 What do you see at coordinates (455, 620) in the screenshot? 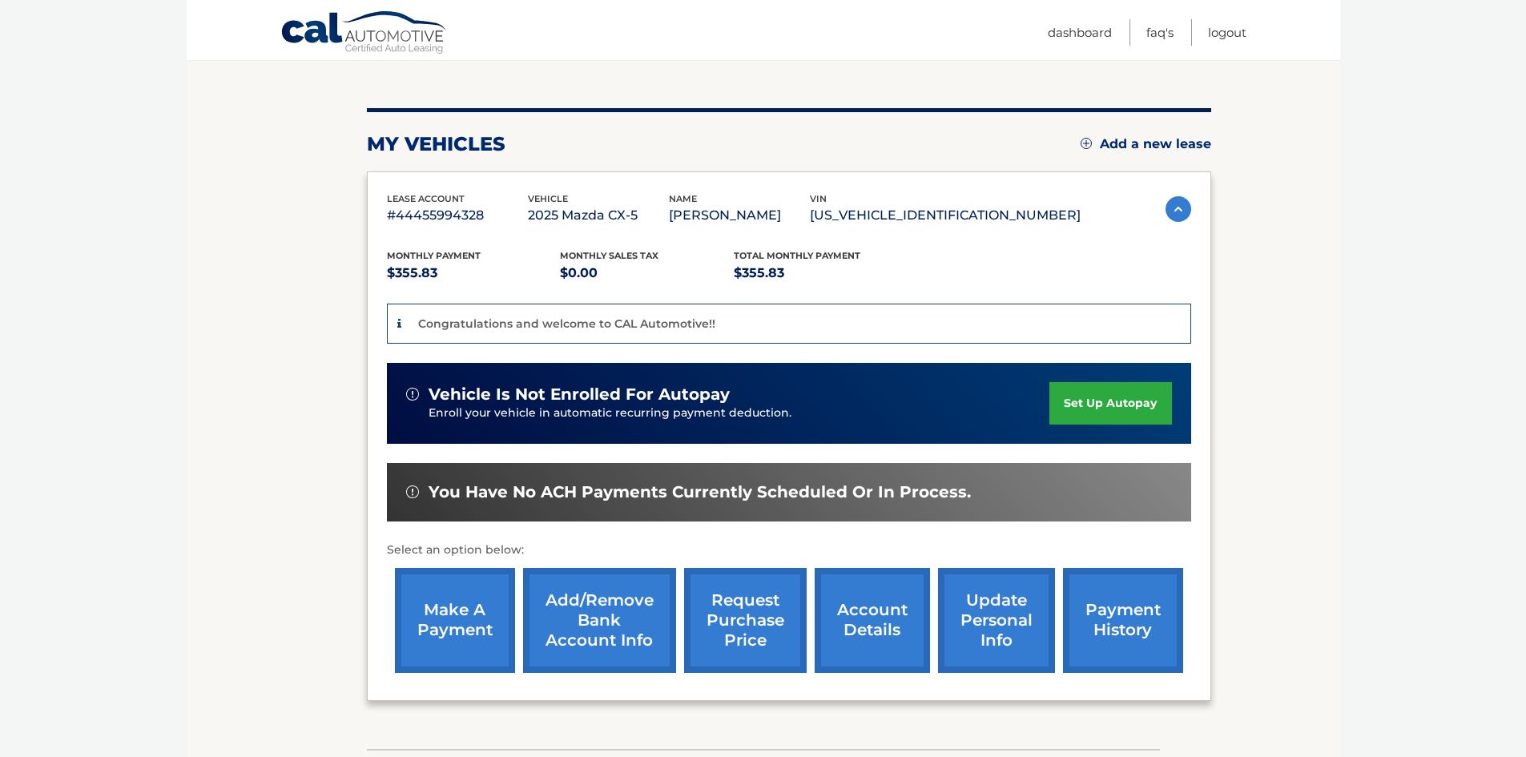
I see `a: make a payment` at bounding box center [455, 620].